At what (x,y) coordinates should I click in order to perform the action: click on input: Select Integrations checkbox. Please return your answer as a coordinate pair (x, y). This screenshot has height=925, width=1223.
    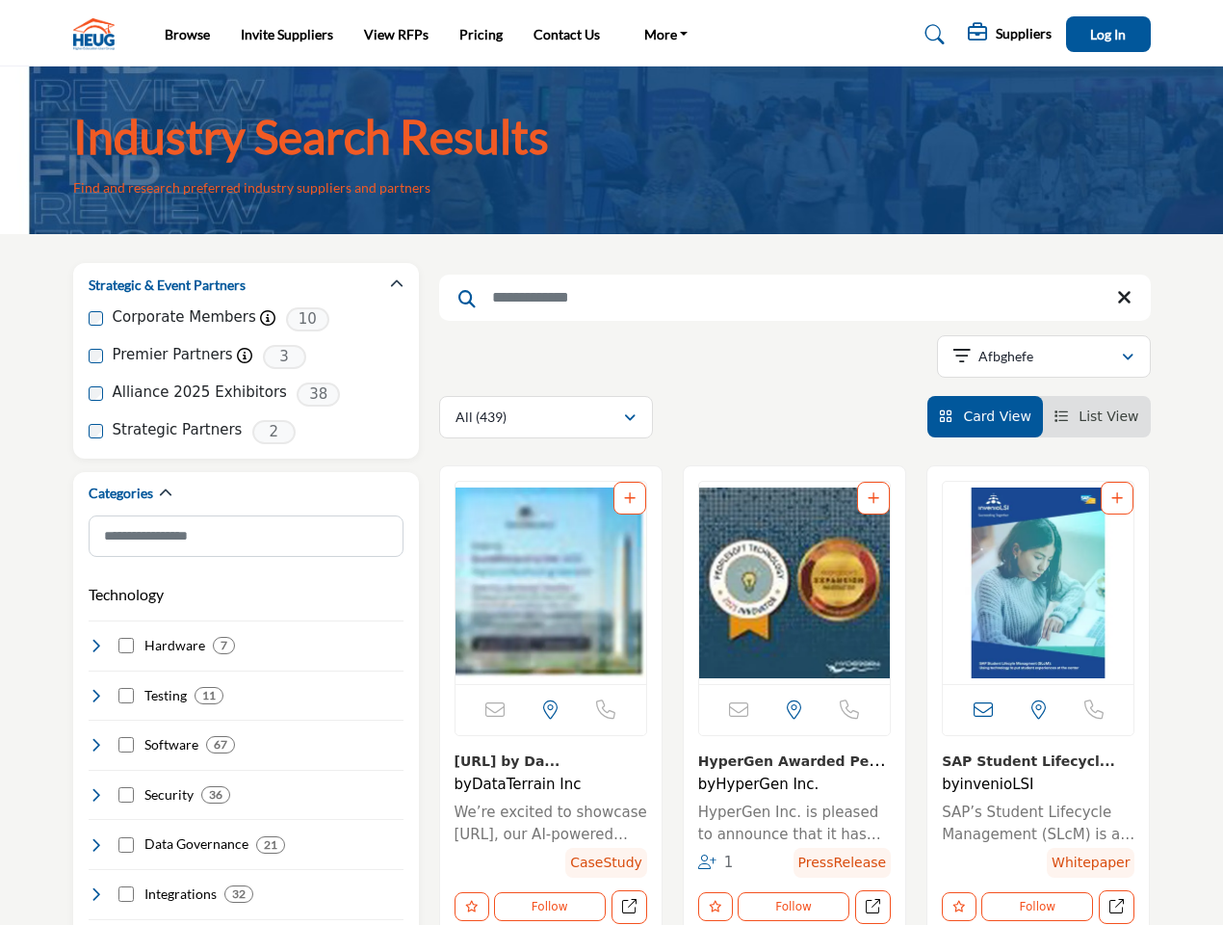
    Looking at the image, I should click on (126, 894).